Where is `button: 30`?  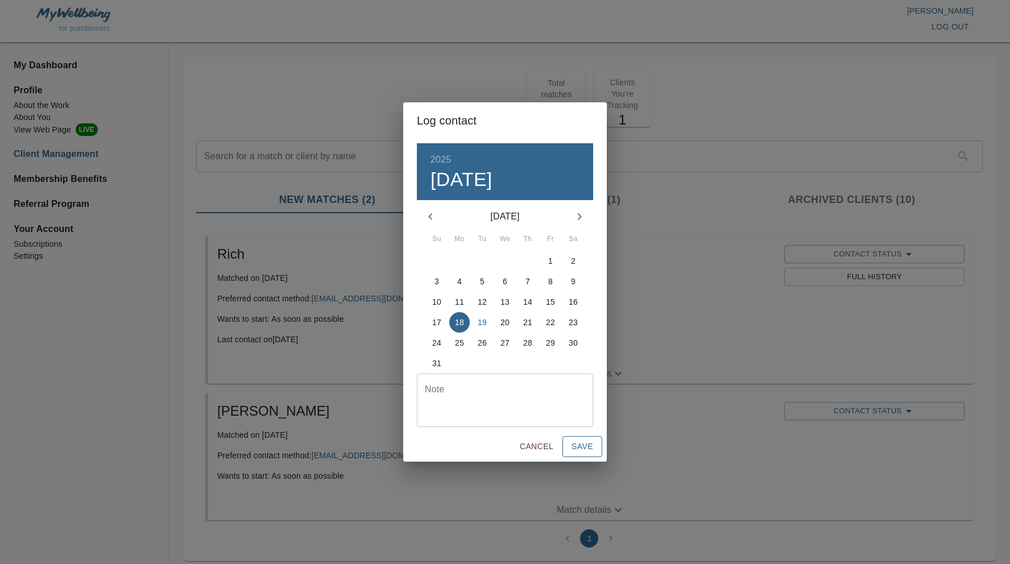 button: 30 is located at coordinates (573, 343).